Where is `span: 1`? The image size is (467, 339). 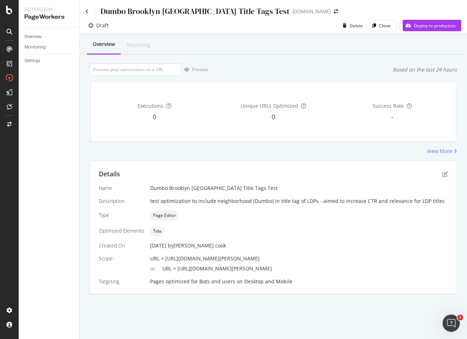 span: 1 is located at coordinates (460, 318).